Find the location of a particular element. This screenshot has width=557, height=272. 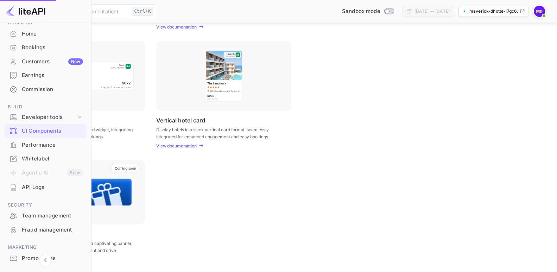

a: Earnings is located at coordinates (45, 75).